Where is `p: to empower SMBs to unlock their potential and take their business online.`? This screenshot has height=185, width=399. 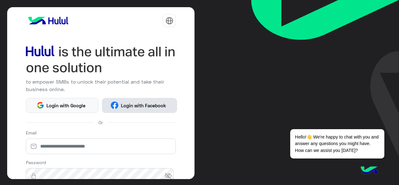
p: to empower SMBs to unlock their potential and take their business online. is located at coordinates (101, 85).